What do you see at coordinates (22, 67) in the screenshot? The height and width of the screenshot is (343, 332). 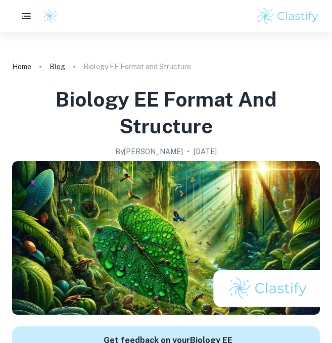 I see `a: Home` at bounding box center [22, 67].